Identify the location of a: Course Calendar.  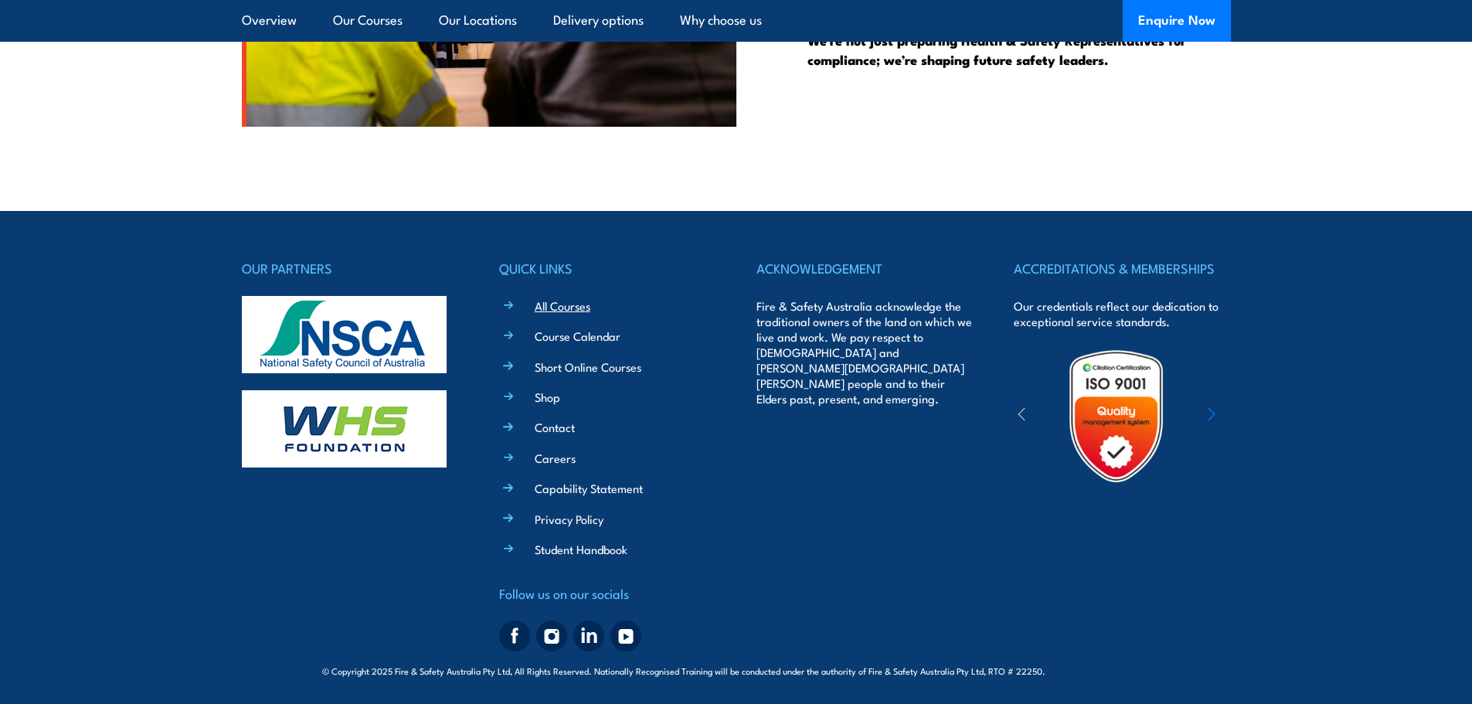
(577, 335).